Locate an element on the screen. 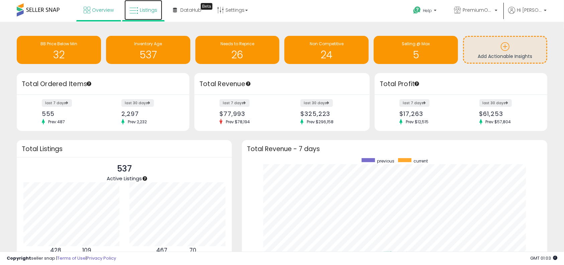 The image size is (564, 265). b: 70 is located at coordinates (193, 250).